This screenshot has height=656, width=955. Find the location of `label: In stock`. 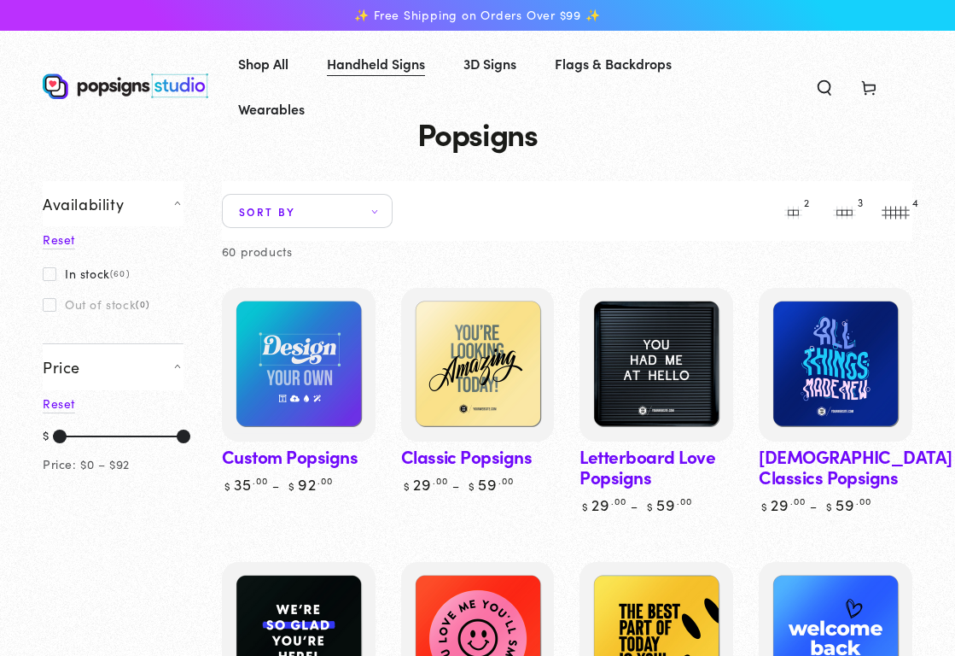

label: In stock is located at coordinates (86, 273).